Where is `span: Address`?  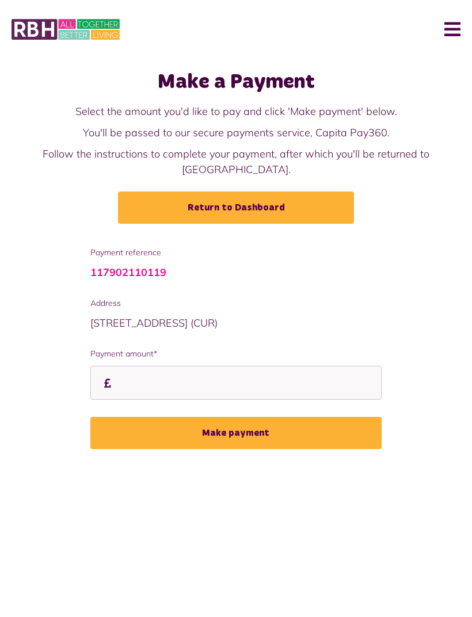
span: Address is located at coordinates (236, 303).